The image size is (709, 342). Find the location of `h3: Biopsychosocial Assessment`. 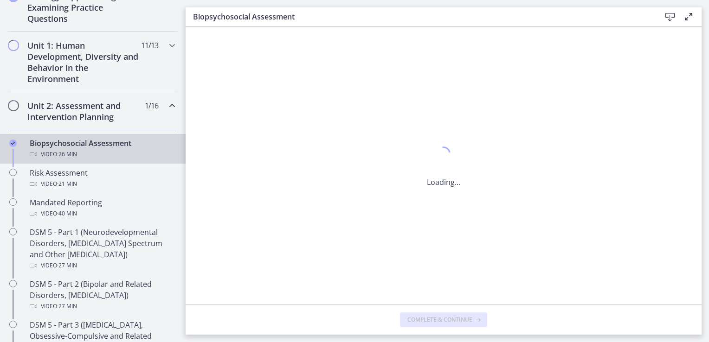

h3: Biopsychosocial Assessment is located at coordinates (419, 17).